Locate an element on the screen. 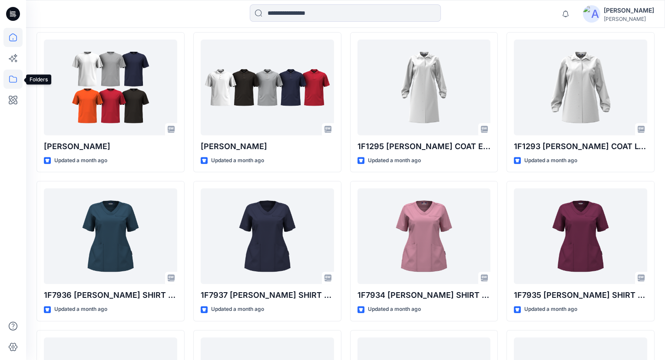  a: 1F1293 NORA COAT LONG W WHITE is located at coordinates (580, 87).